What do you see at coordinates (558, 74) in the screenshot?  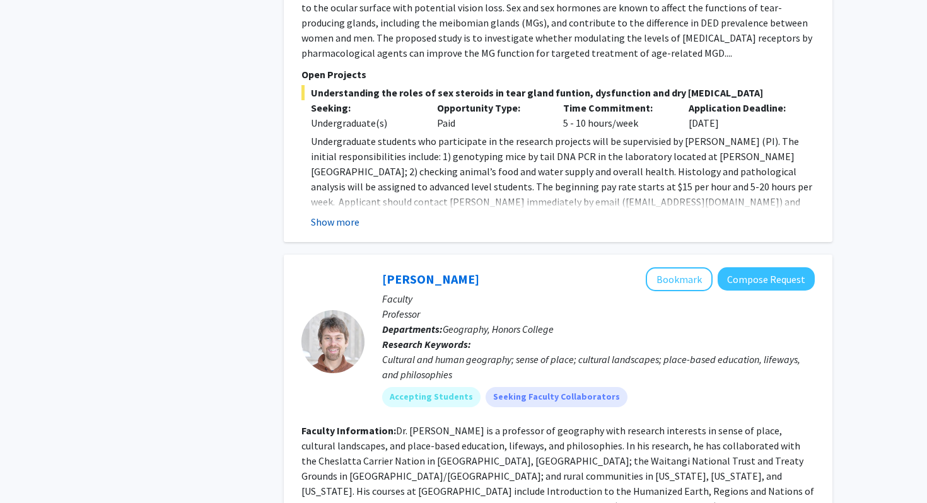 I see `p: Open Projects` at bounding box center [558, 74].